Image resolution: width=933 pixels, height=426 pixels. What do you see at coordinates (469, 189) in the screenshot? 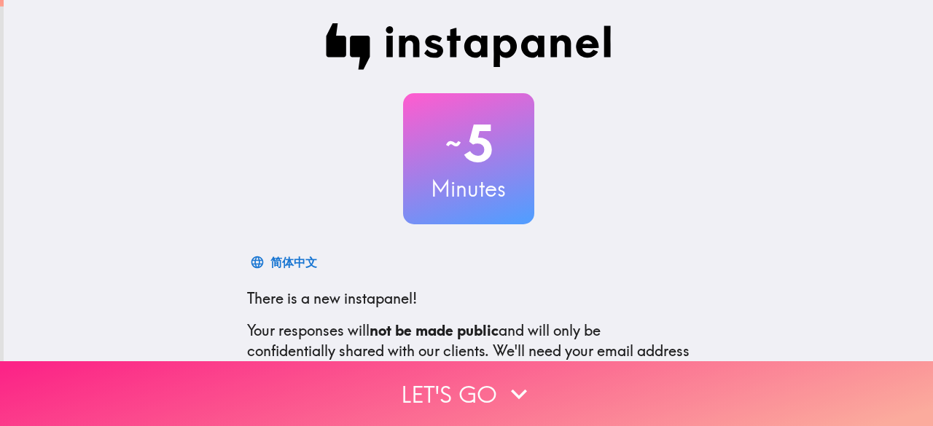
I see `h3: Minutes` at bounding box center [469, 189].